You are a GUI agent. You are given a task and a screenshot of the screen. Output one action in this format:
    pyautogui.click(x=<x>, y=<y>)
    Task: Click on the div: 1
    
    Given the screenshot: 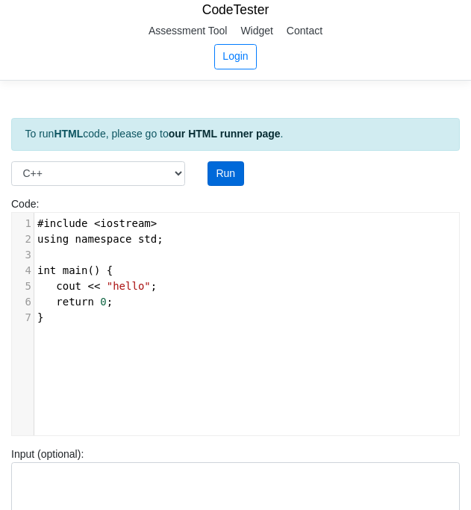 What is the action you would take?
    pyautogui.click(x=22, y=223)
    